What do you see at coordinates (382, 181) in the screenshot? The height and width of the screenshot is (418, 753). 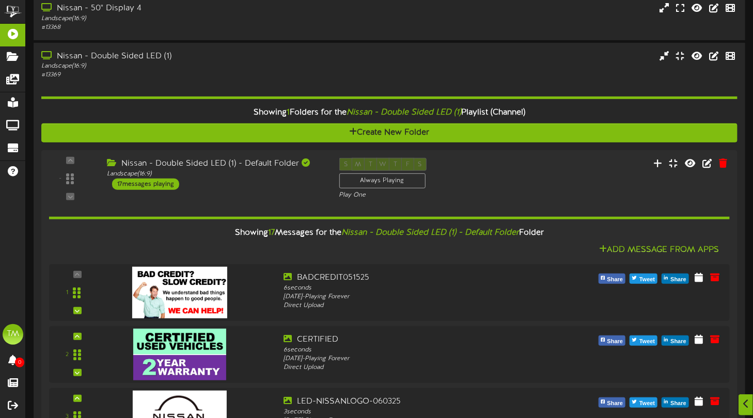 I see `div: Always Playing` at bounding box center [382, 181].